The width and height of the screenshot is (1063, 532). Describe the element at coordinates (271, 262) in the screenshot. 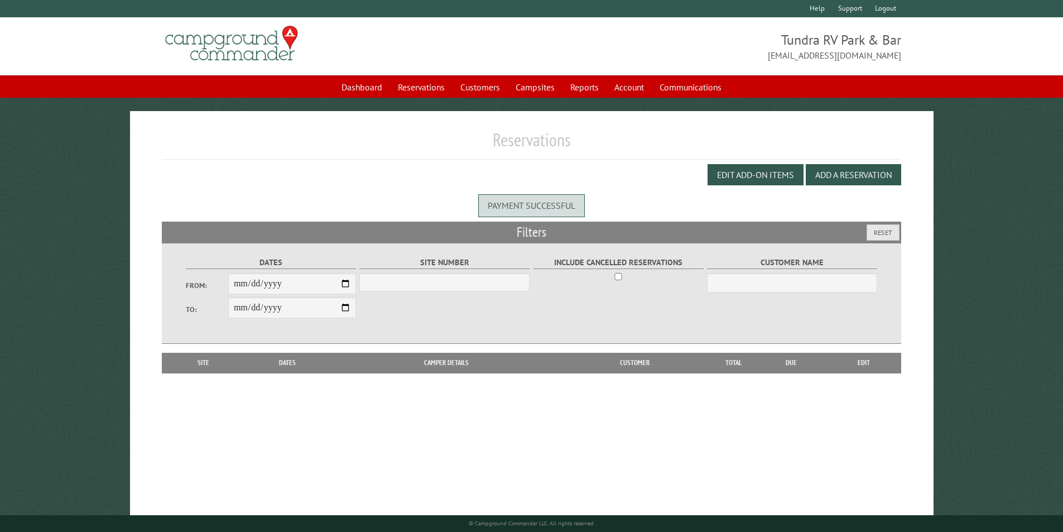

I see `label: Dates` at that location.